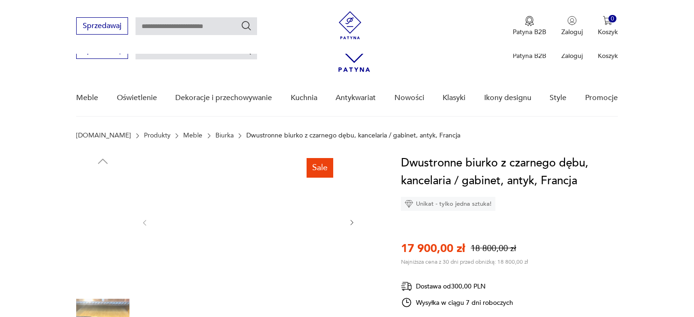 The height and width of the screenshot is (317, 694). Describe the element at coordinates (607, 21) in the screenshot. I see `img: Ikona koszyka` at that location.